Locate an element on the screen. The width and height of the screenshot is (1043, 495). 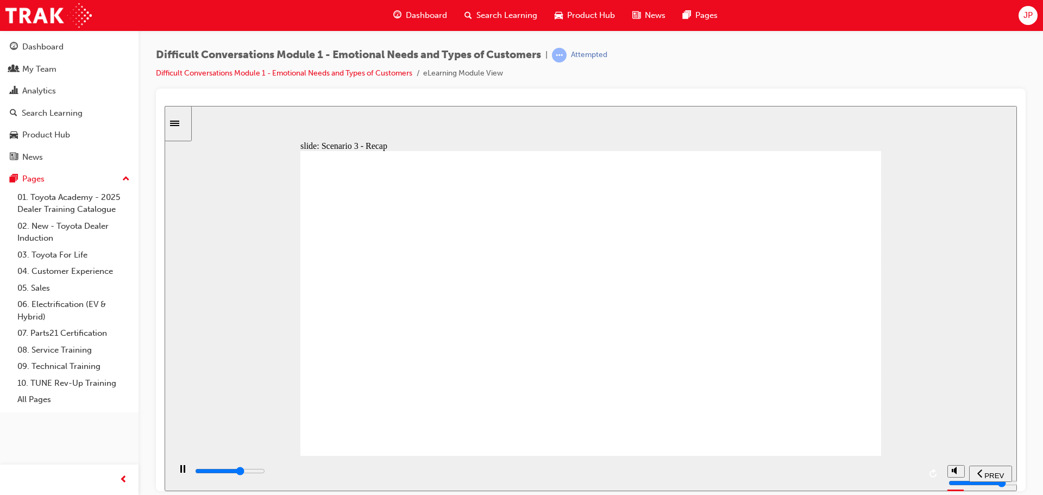
a: Trak is located at coordinates (48, 15).